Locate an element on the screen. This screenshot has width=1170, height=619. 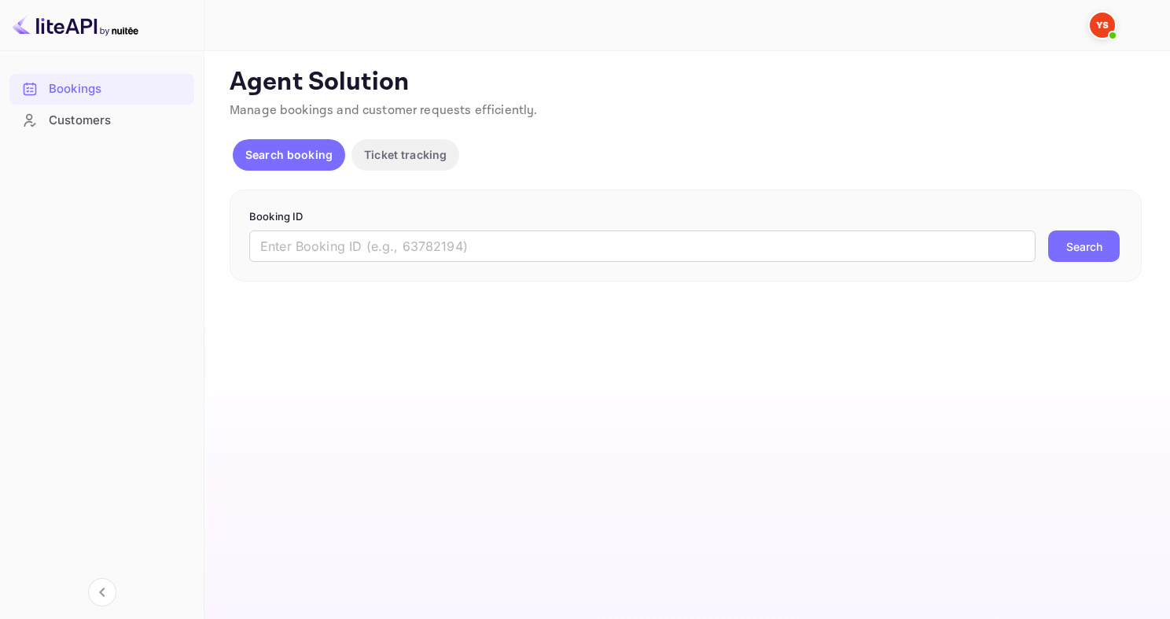
p: Agent Solution is located at coordinates (686, 83).